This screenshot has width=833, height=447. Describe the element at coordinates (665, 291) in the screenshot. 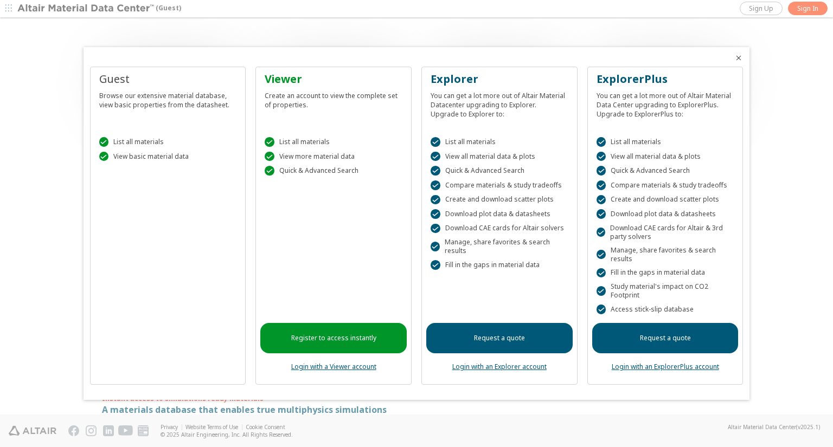

I see `div: Study material's impact on CO2 Footprint` at that location.